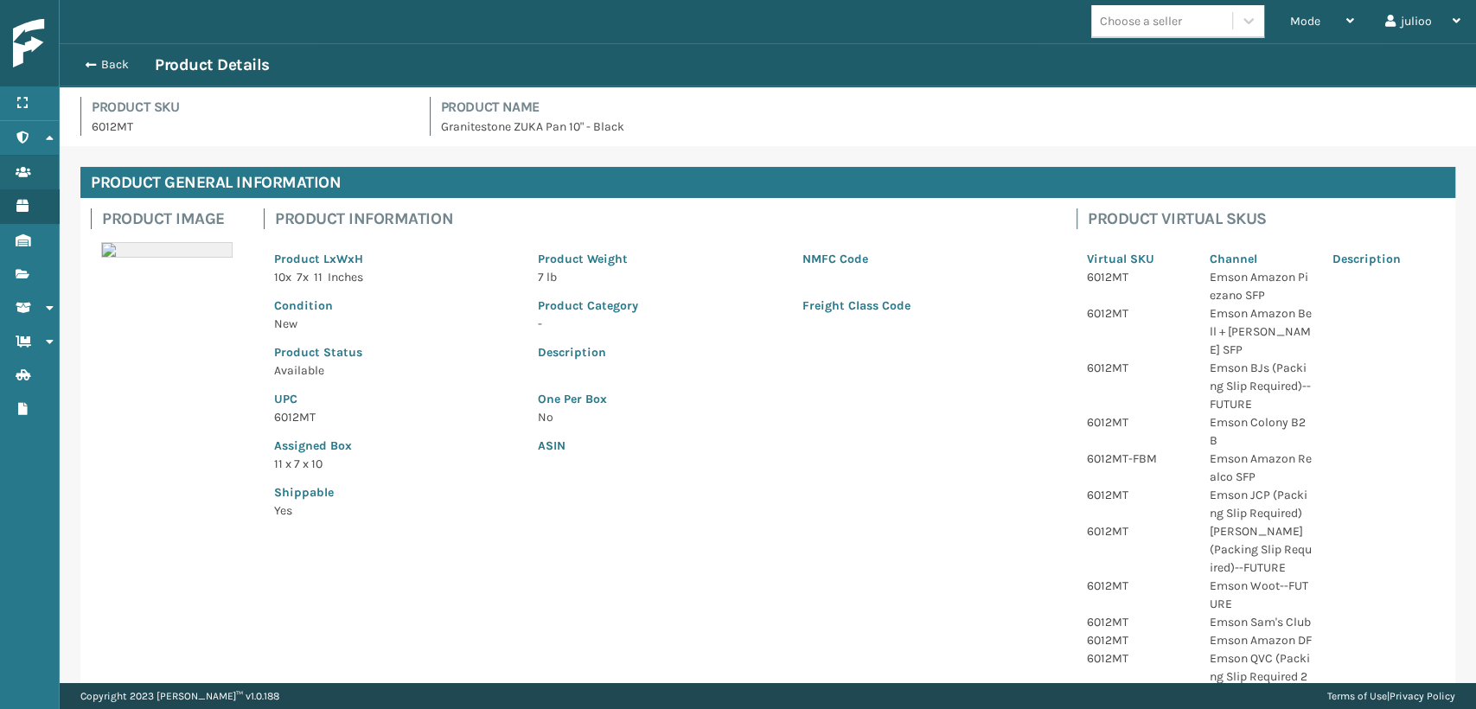 This screenshot has width=1476, height=709. Describe the element at coordinates (212, 65) in the screenshot. I see `h3: Product Details` at that location.